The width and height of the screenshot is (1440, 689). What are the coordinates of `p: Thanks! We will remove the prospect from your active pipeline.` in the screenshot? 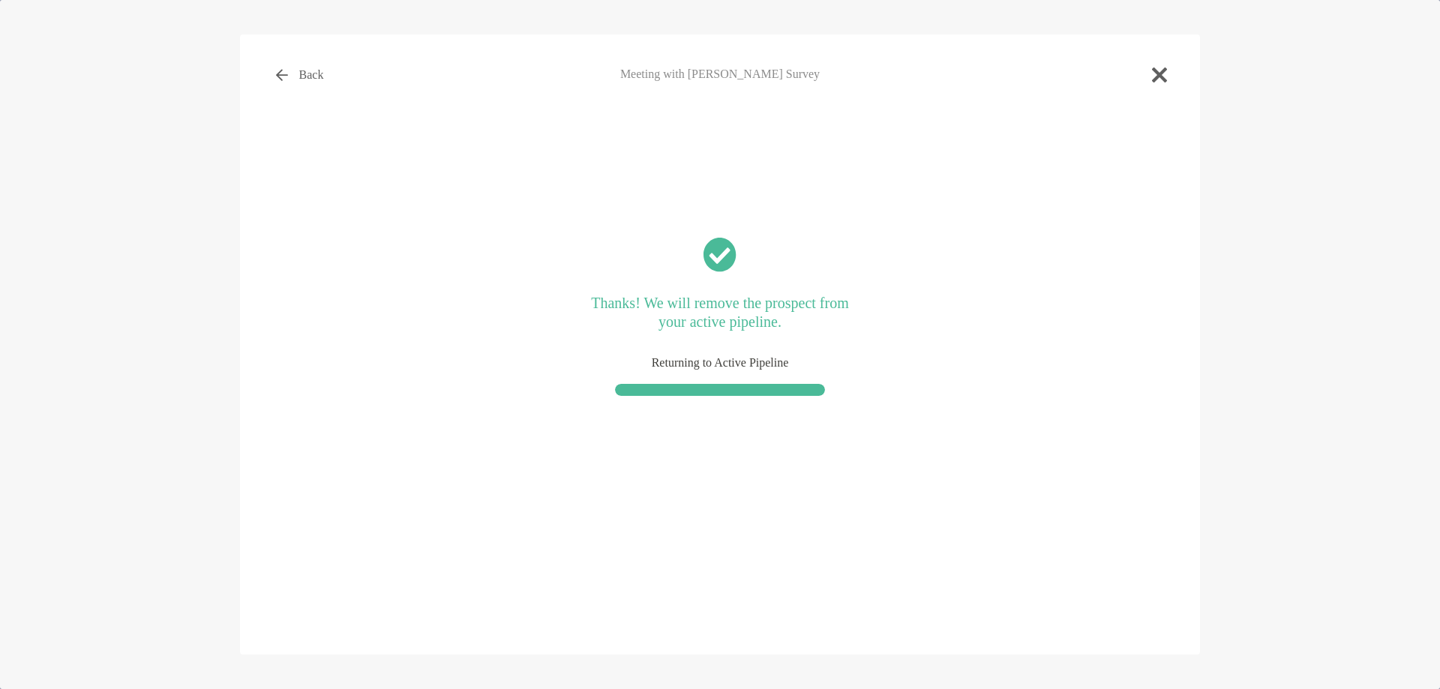 It's located at (720, 313).